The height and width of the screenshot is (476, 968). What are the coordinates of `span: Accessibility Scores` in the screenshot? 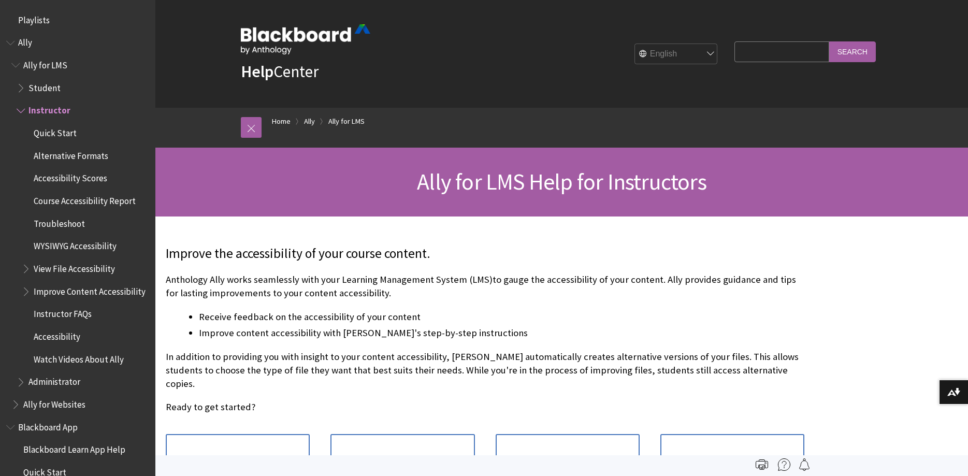 It's located at (70, 177).